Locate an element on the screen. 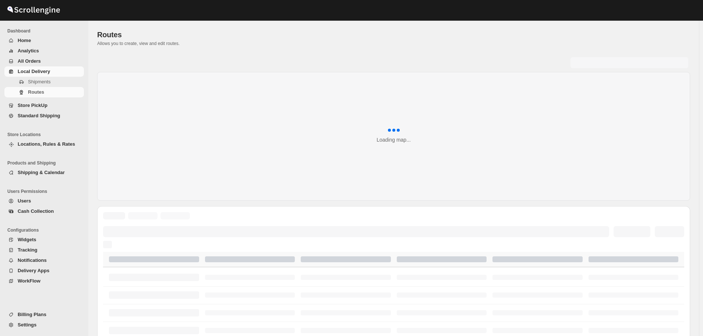  span: Users Permissions is located at coordinates (46, 191).